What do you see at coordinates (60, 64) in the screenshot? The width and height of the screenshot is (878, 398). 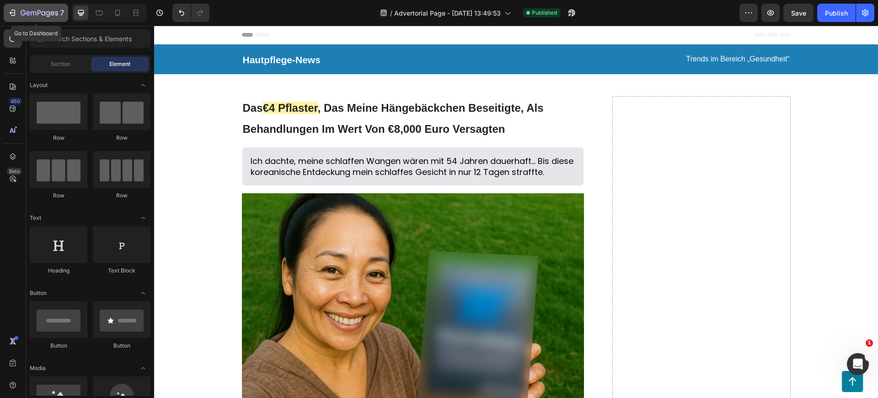 I see `span: Section` at bounding box center [60, 64].